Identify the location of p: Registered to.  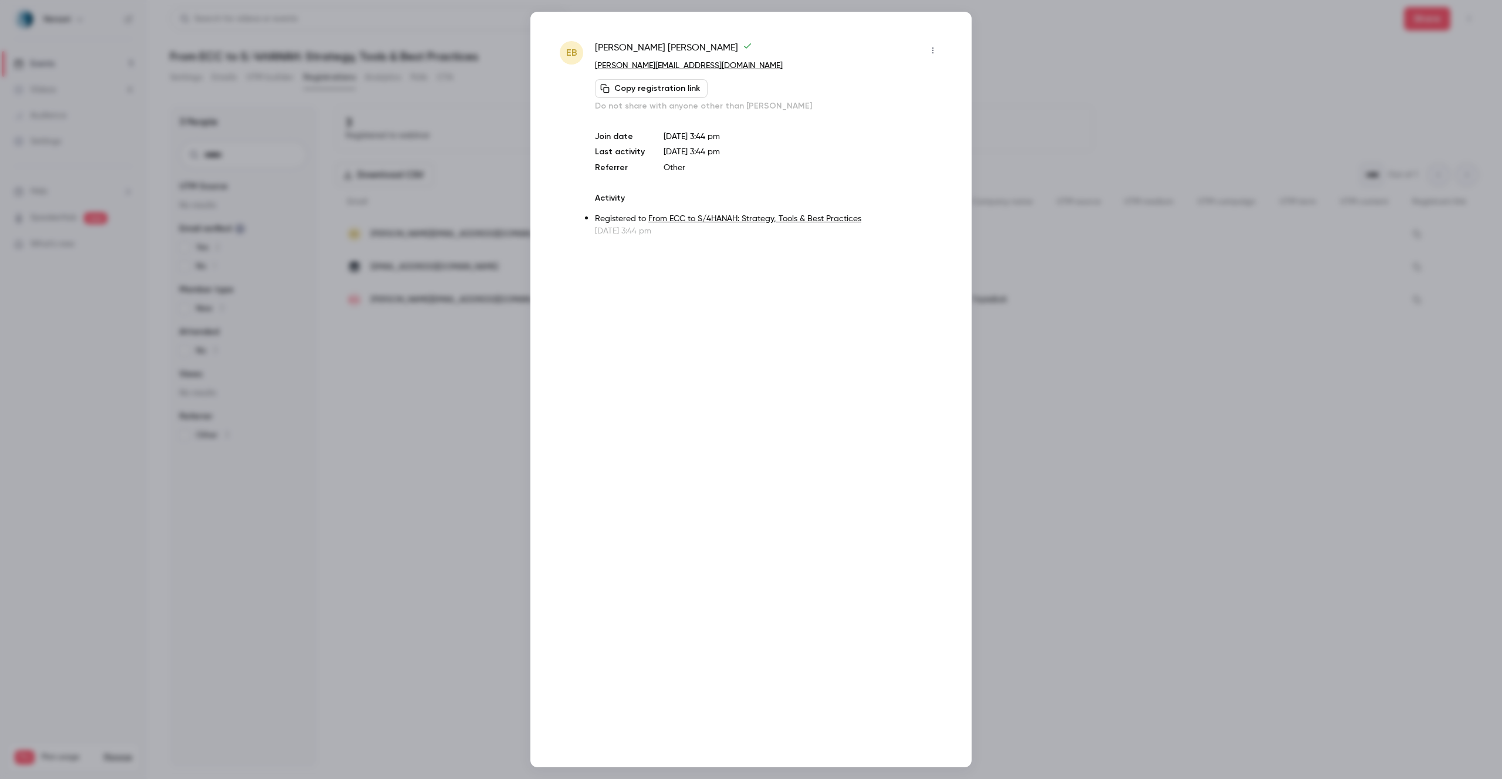
(769, 219).